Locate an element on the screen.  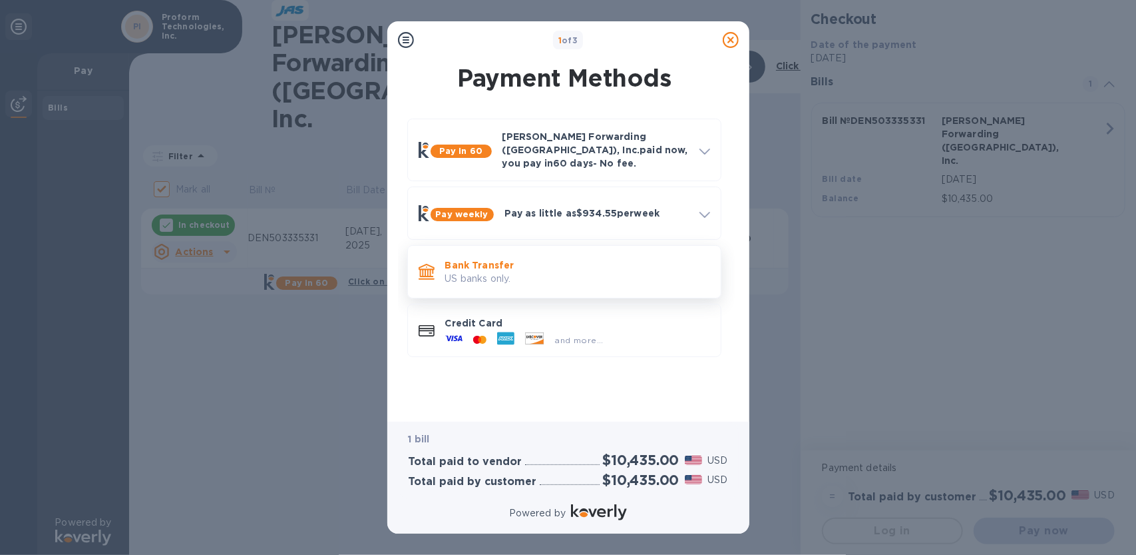
b: Pay weekly is located at coordinates (462, 214).